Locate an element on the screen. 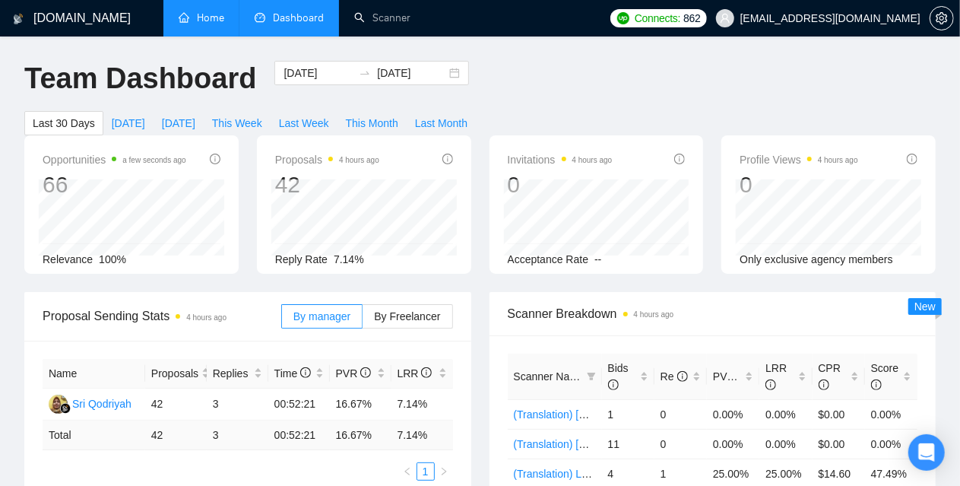 The height and width of the screenshot is (486, 960). a: SQSri Qodriyah is located at coordinates (90, 403).